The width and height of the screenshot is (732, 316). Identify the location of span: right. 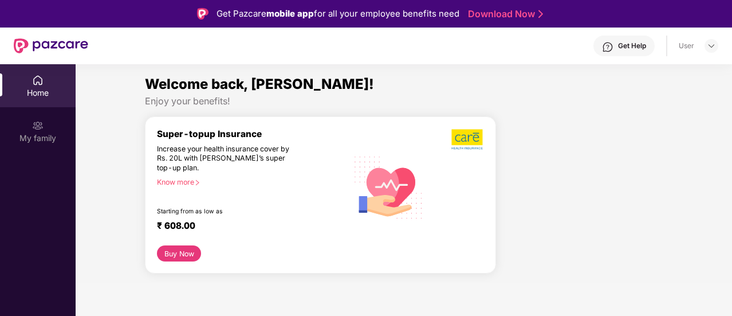
(197, 182).